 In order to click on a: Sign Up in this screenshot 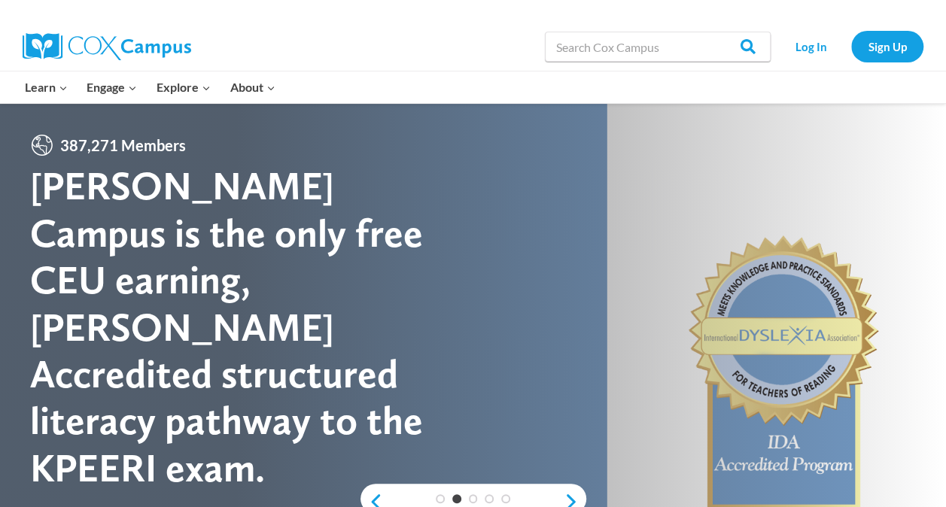, I will do `click(887, 46)`.